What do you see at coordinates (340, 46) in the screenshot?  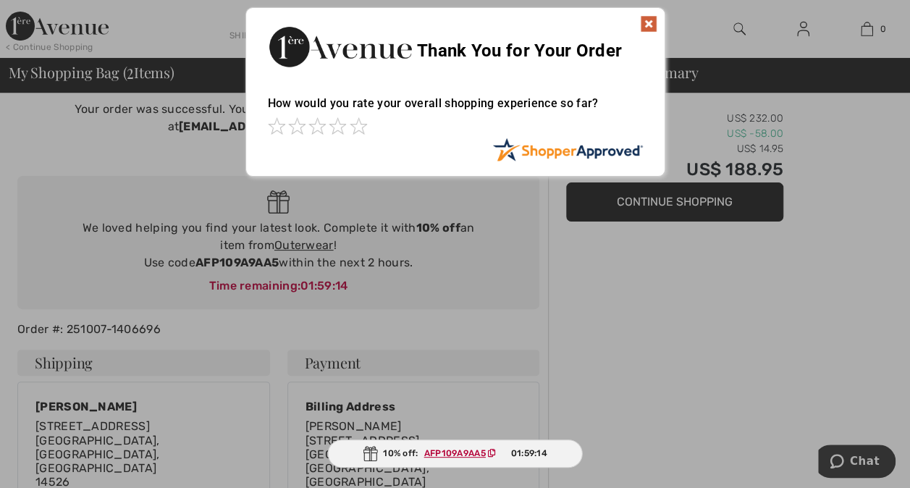 I see `img: Thank You for Your Order` at bounding box center [340, 46].